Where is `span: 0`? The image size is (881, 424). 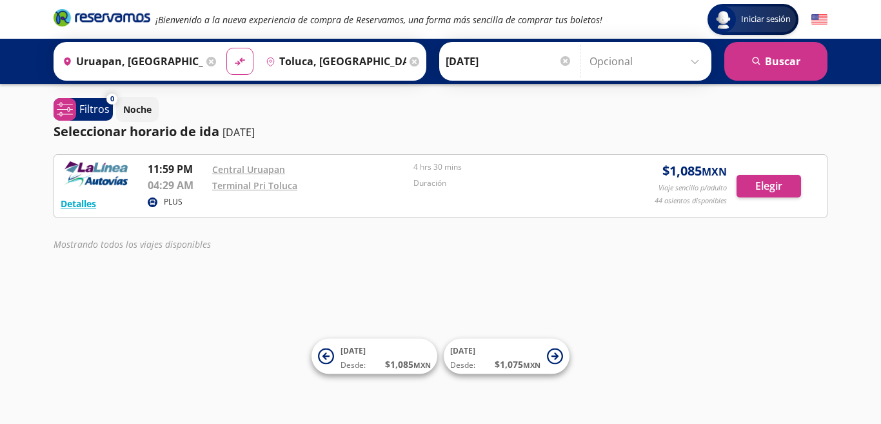
span: 0 is located at coordinates (112, 99).